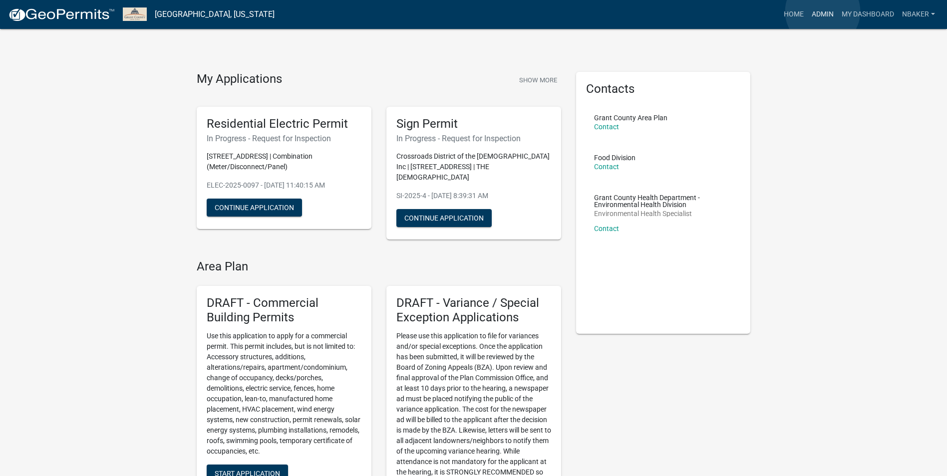  Describe the element at coordinates (474, 124) in the screenshot. I see `h5: Sign Permit` at that location.